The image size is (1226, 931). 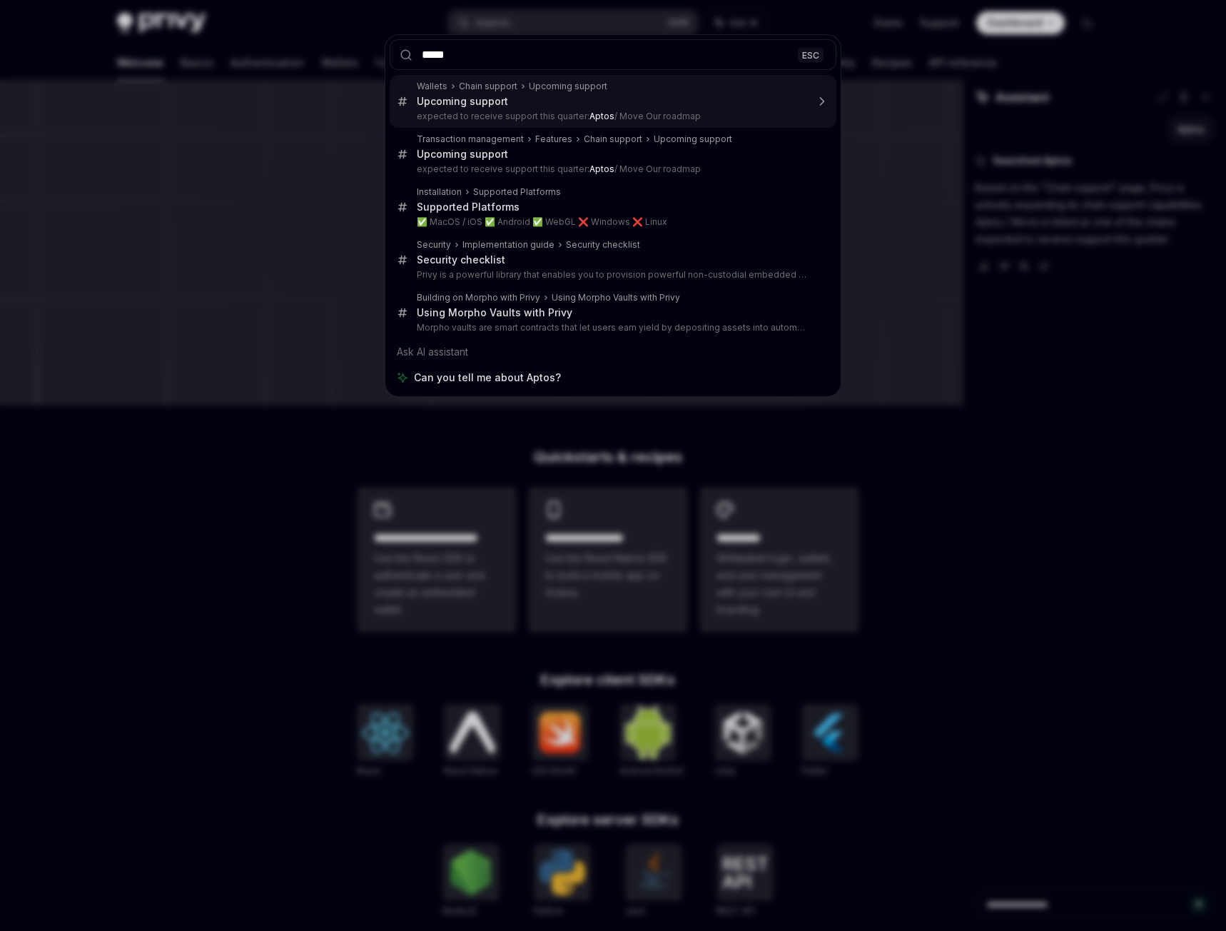 What do you see at coordinates (612, 328) in the screenshot?
I see `p: Morpho vaults are smart contracts that let users earn yield by depositing assets into automated, yie` at bounding box center [612, 328].